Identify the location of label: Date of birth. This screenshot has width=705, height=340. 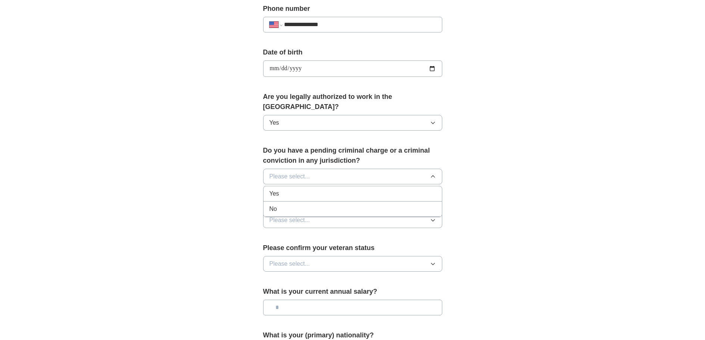
(353, 52).